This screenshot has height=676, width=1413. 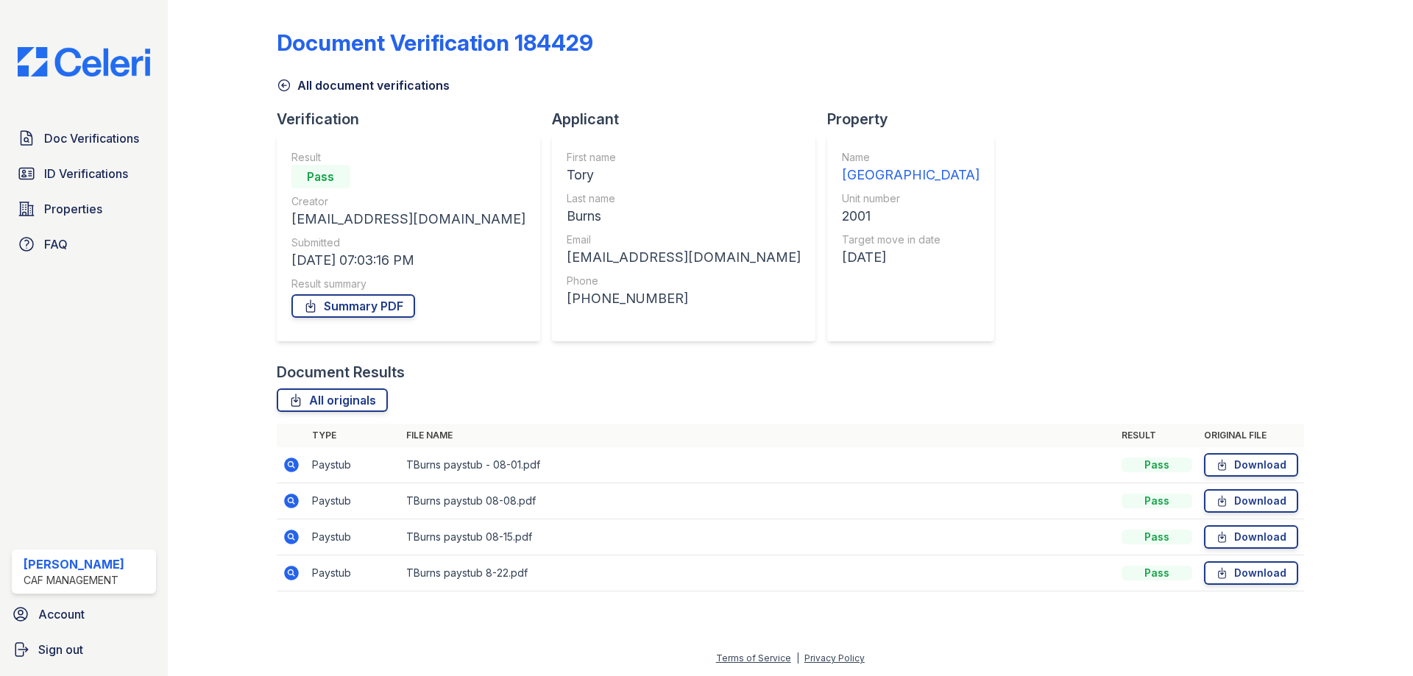 What do you see at coordinates (910, 240) in the screenshot?
I see `div: Target move in date` at bounding box center [910, 240].